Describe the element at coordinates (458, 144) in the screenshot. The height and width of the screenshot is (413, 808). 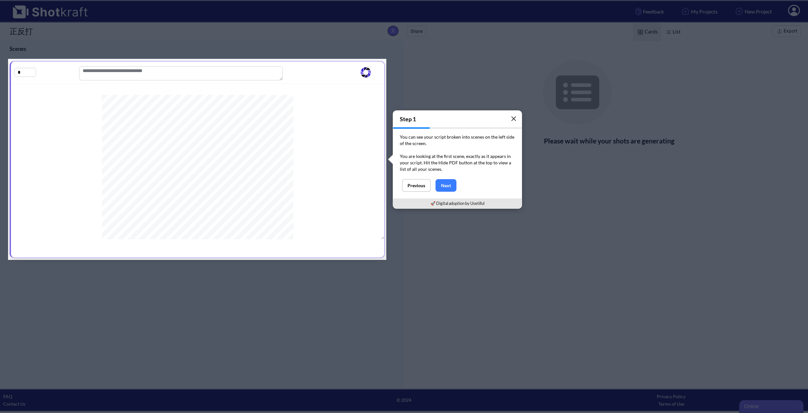
I see `p: You can see your script broken into scenes on the left side of the screen.` at that location.